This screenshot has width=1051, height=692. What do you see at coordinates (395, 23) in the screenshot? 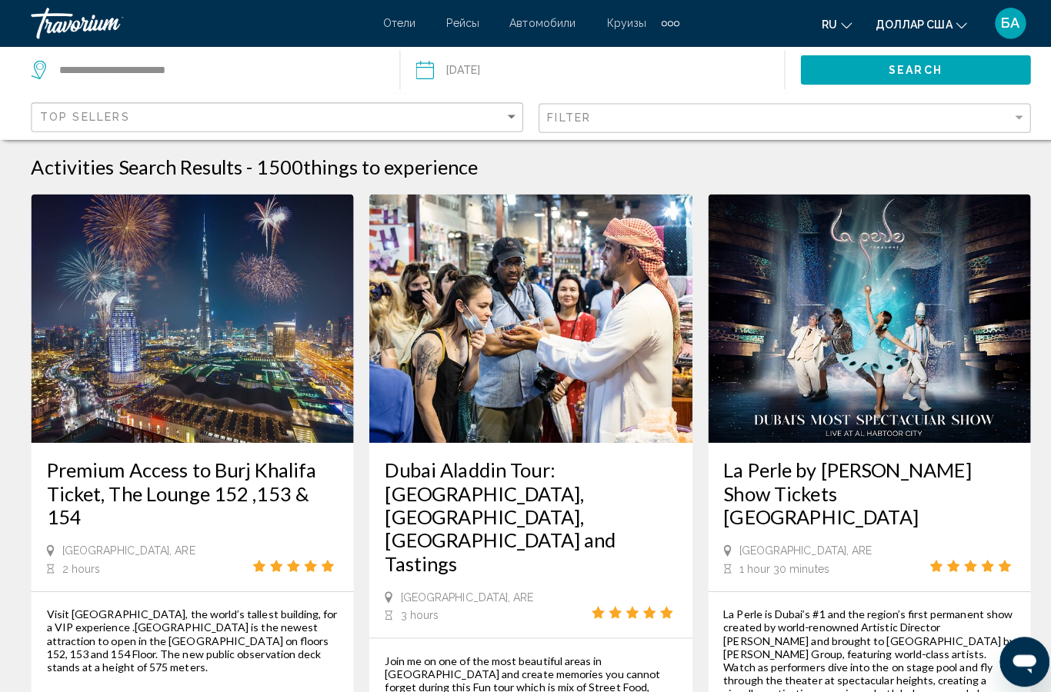
I see `a: Отели` at bounding box center [395, 23].